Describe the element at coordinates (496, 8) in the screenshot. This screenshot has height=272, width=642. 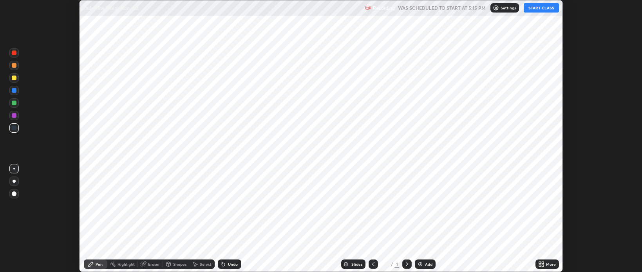
I see `img: class-settings-icons` at that location.